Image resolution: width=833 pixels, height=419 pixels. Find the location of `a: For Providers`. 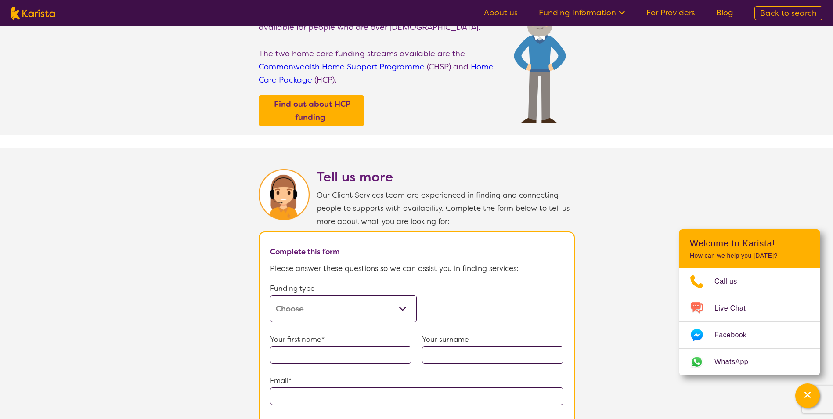

a: For Providers is located at coordinates (671, 13).